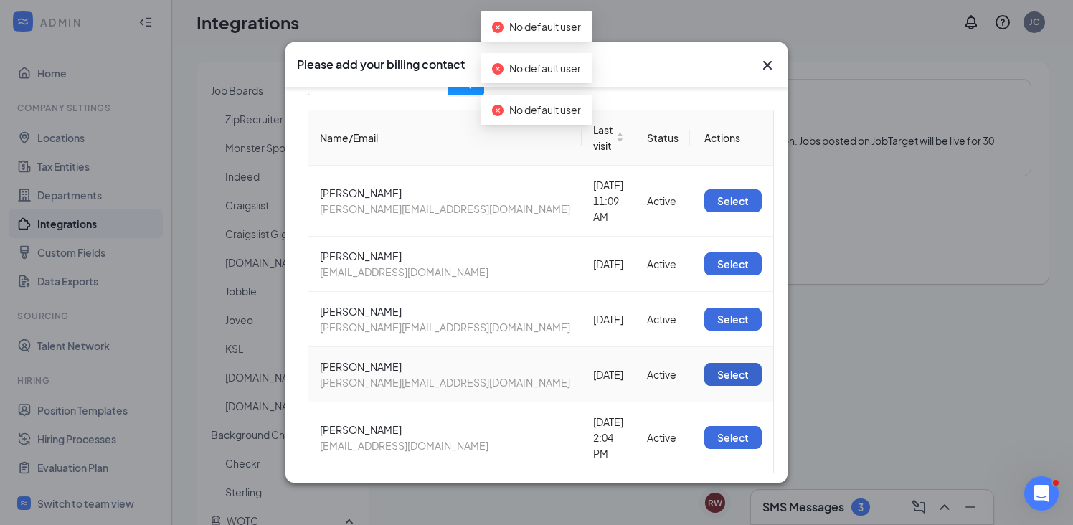 The height and width of the screenshot is (525, 1073). I want to click on th: Name/Email, so click(445, 138).